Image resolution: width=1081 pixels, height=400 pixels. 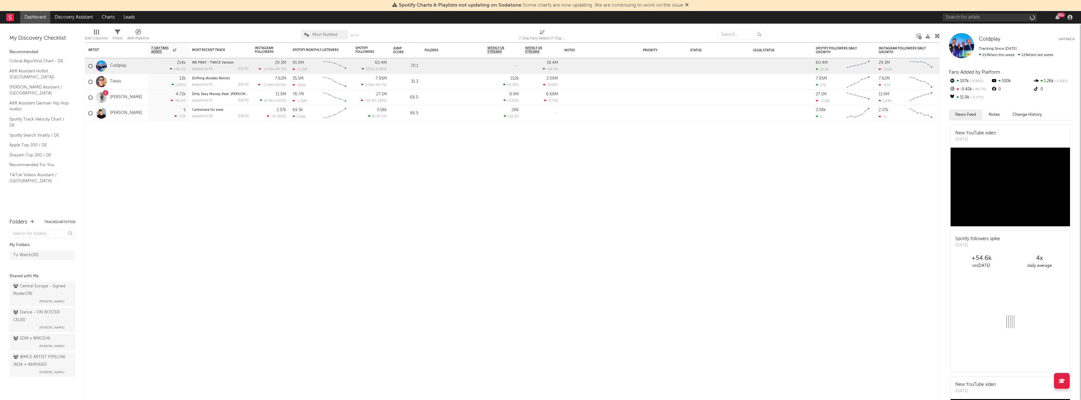 I want to click on div: -479, so click(x=885, y=85).